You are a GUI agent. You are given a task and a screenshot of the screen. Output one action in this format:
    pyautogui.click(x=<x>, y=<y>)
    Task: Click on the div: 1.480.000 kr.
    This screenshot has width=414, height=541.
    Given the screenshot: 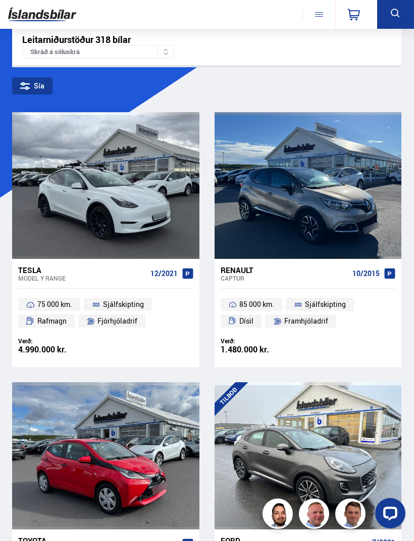 What is the action you would take?
    pyautogui.click(x=264, y=349)
    